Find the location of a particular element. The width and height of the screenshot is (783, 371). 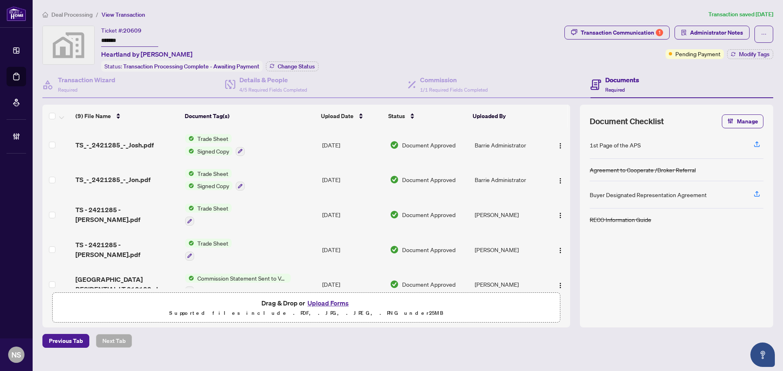

span: Change Status is located at coordinates (296, 66).